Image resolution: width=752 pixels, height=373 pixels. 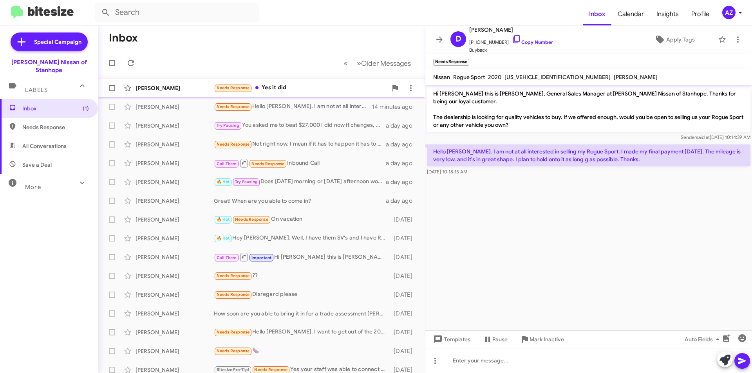 What do you see at coordinates (458, 39) in the screenshot?
I see `span: D` at bounding box center [458, 39].